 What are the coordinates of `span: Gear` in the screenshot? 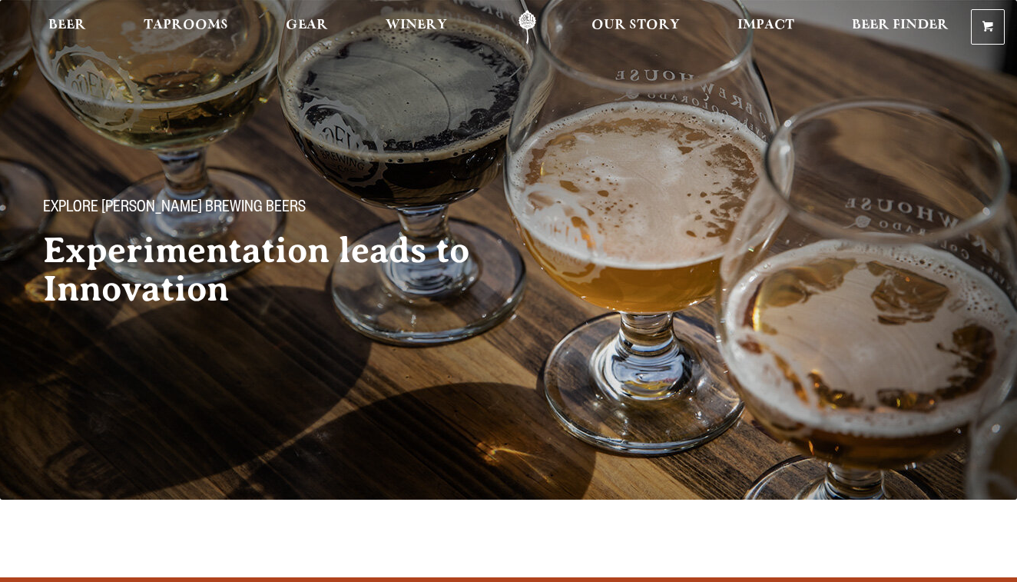 It's located at (307, 25).